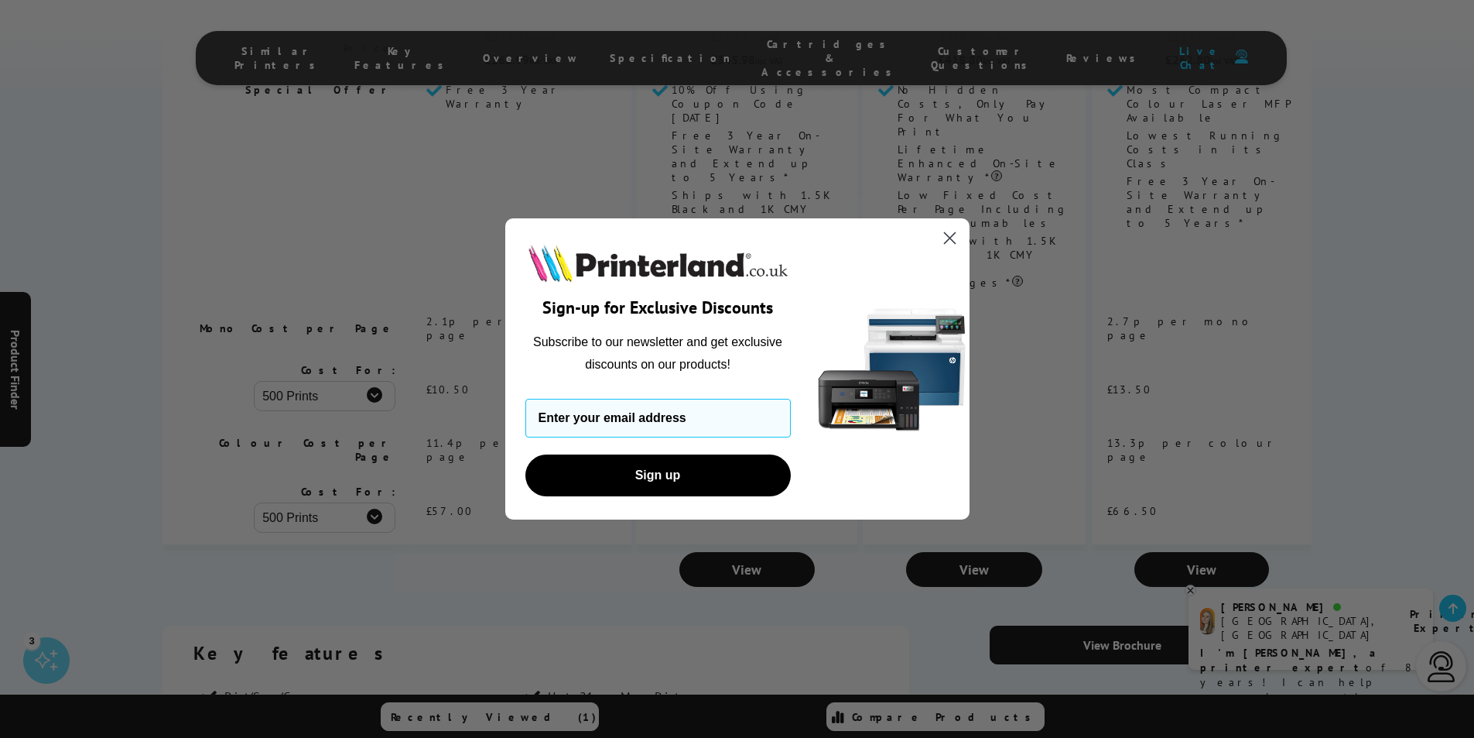 The image size is (1474, 738). What do you see at coordinates (658, 352) in the screenshot?
I see `span: Subscribe to our newsletter and get exclusive discounts on our products!` at bounding box center [658, 352].